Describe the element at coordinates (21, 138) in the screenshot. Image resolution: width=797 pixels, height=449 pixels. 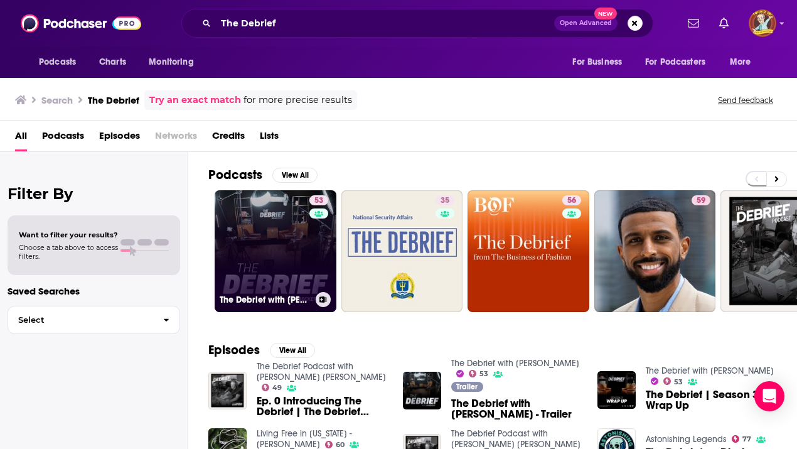
I see `a: All` at that location.